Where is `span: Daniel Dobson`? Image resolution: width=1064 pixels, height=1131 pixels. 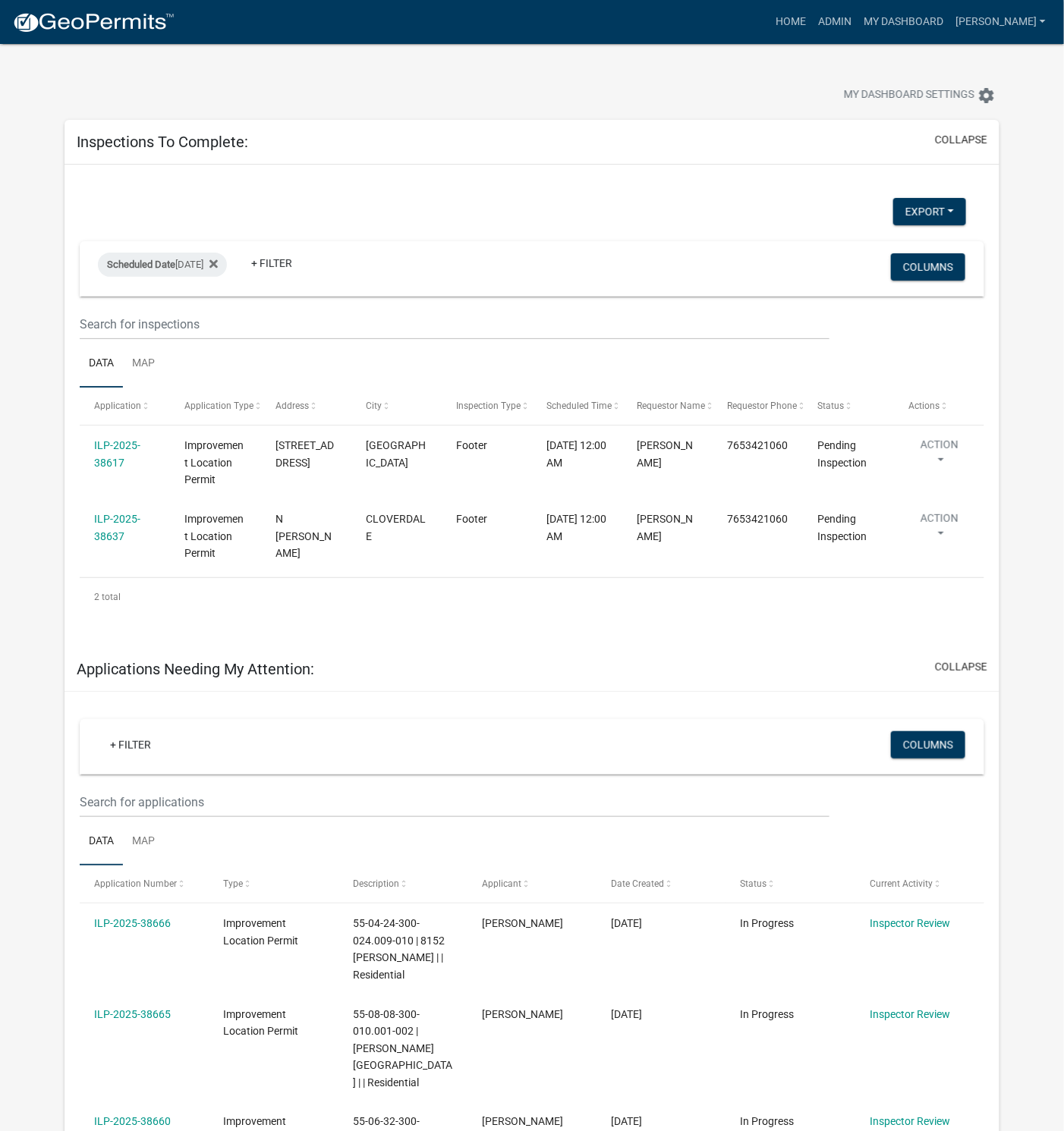
span: Daniel Dobson is located at coordinates (522, 1122).